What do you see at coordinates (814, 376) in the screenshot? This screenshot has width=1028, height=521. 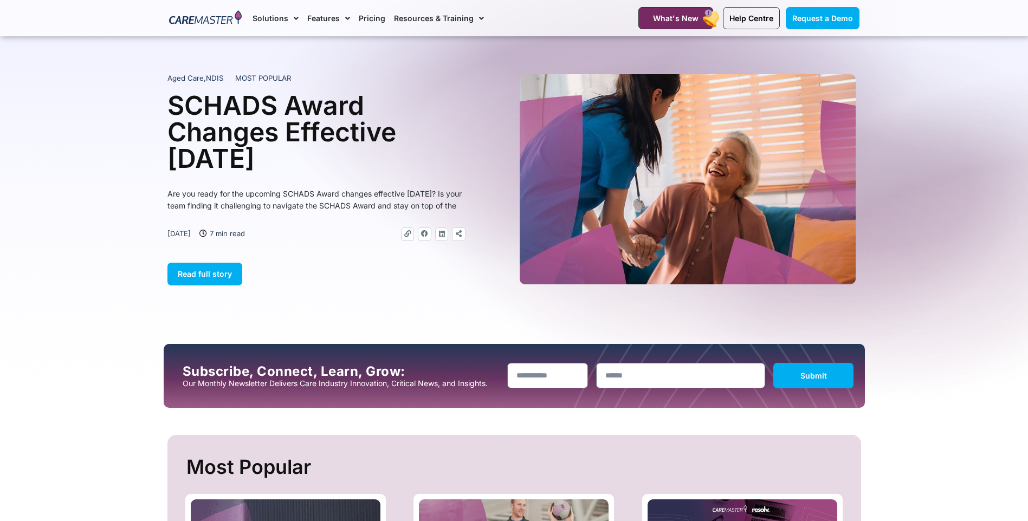 I see `button: Submit` at bounding box center [814, 376].